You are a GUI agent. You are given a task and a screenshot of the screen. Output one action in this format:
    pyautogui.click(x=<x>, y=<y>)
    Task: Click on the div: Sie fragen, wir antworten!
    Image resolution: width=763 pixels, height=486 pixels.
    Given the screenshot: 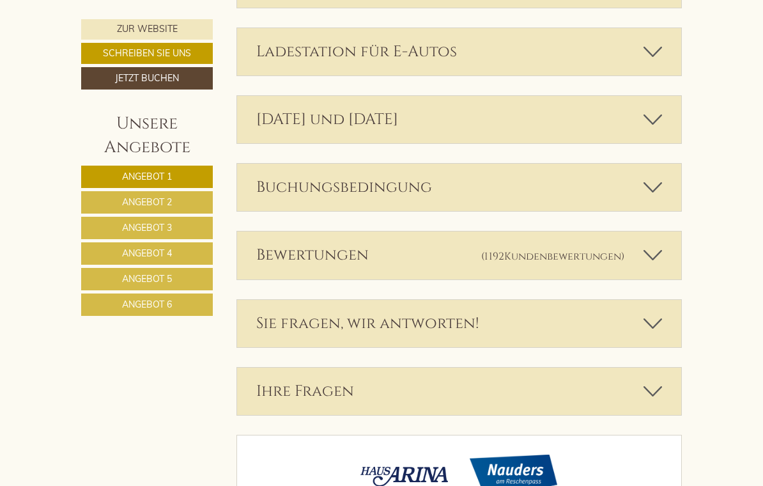 What is the action you would take?
    pyautogui.click(x=459, y=323)
    